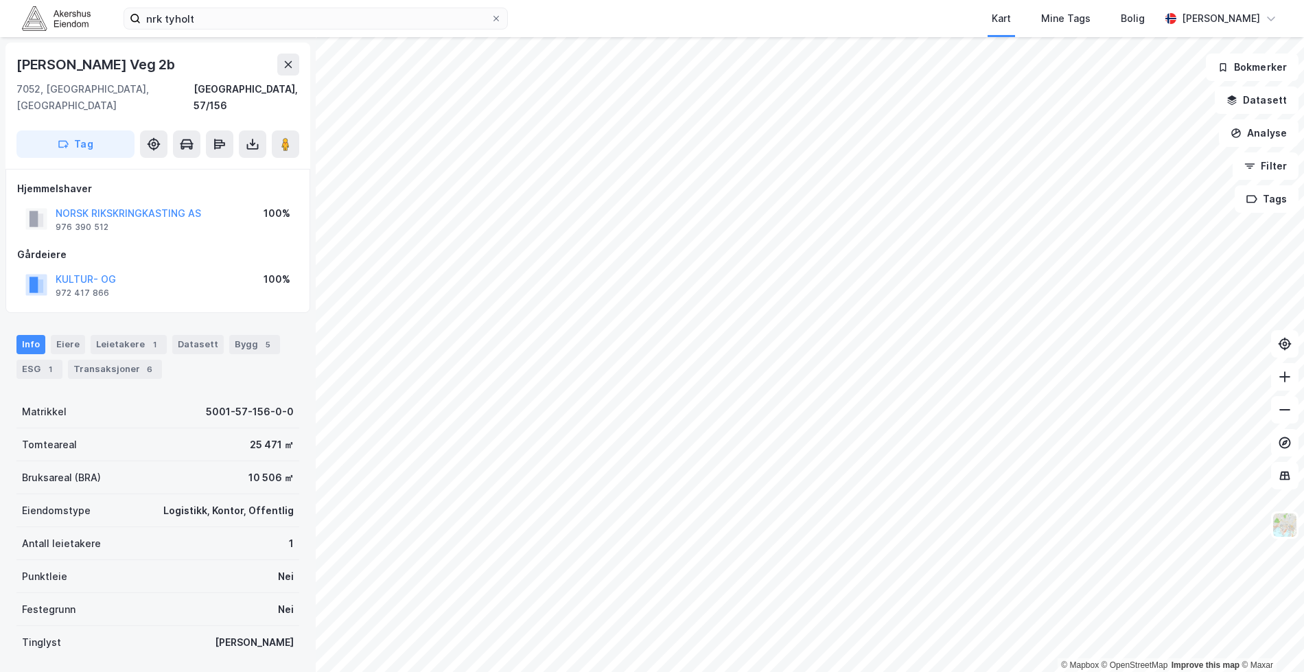  What do you see at coordinates (1266, 166) in the screenshot?
I see `button: Filter` at bounding box center [1266, 166].